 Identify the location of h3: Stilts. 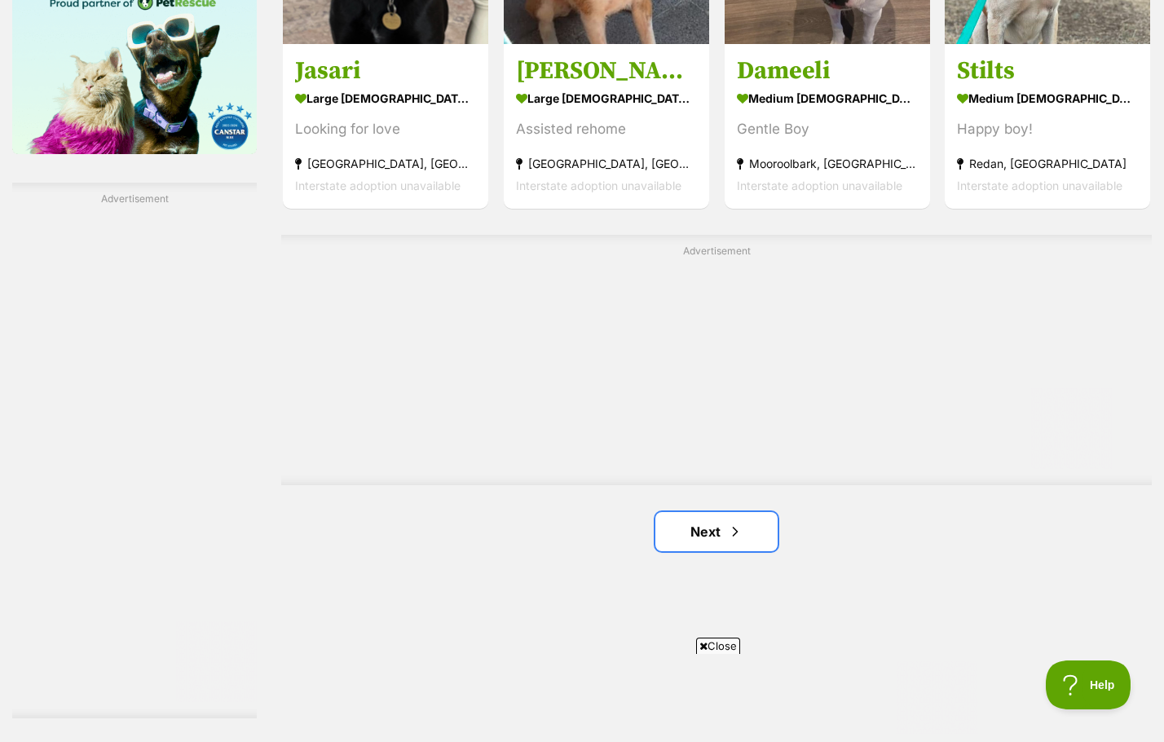
(1047, 71).